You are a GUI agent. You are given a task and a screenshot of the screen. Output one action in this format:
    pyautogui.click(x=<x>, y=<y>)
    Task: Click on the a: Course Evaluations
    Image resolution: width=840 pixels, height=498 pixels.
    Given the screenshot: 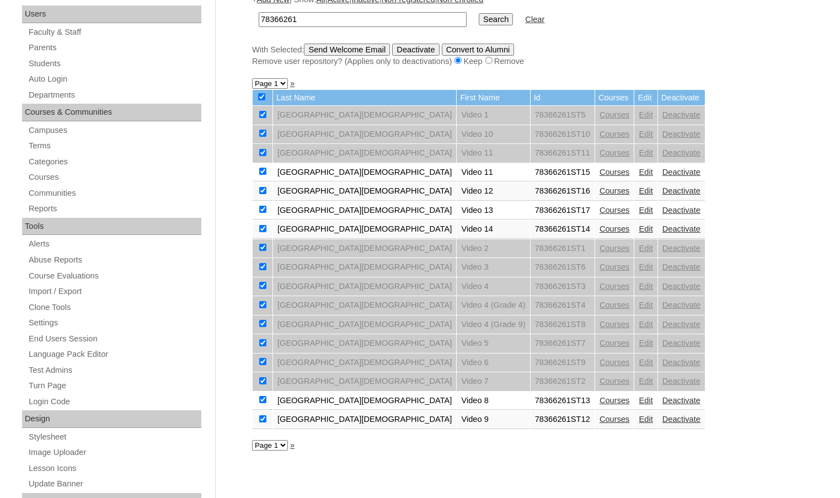 What is the action you would take?
    pyautogui.click(x=114, y=276)
    